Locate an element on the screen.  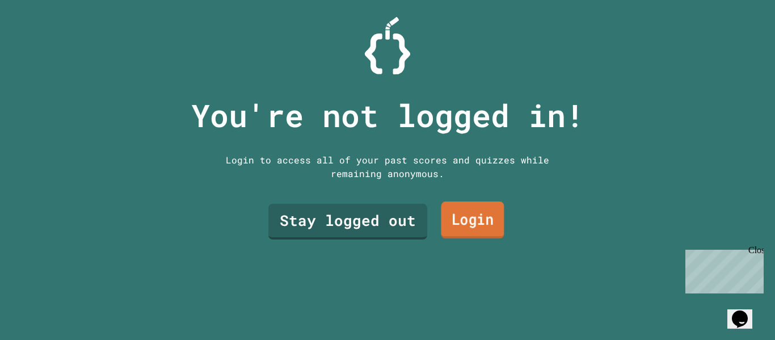
a: Login is located at coordinates (472, 220).